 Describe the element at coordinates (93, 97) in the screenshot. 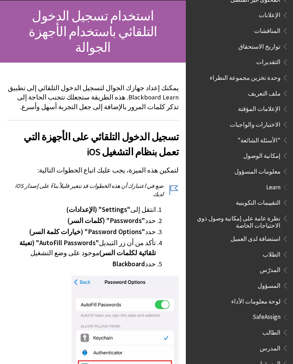

I see `p: يمكنك إعداد جهازك الجوال لتسجيل الدخول التلقائي إلى تطبيق Blackboard Learn. هذه الطريقة ستجعلك تت...` at that location.